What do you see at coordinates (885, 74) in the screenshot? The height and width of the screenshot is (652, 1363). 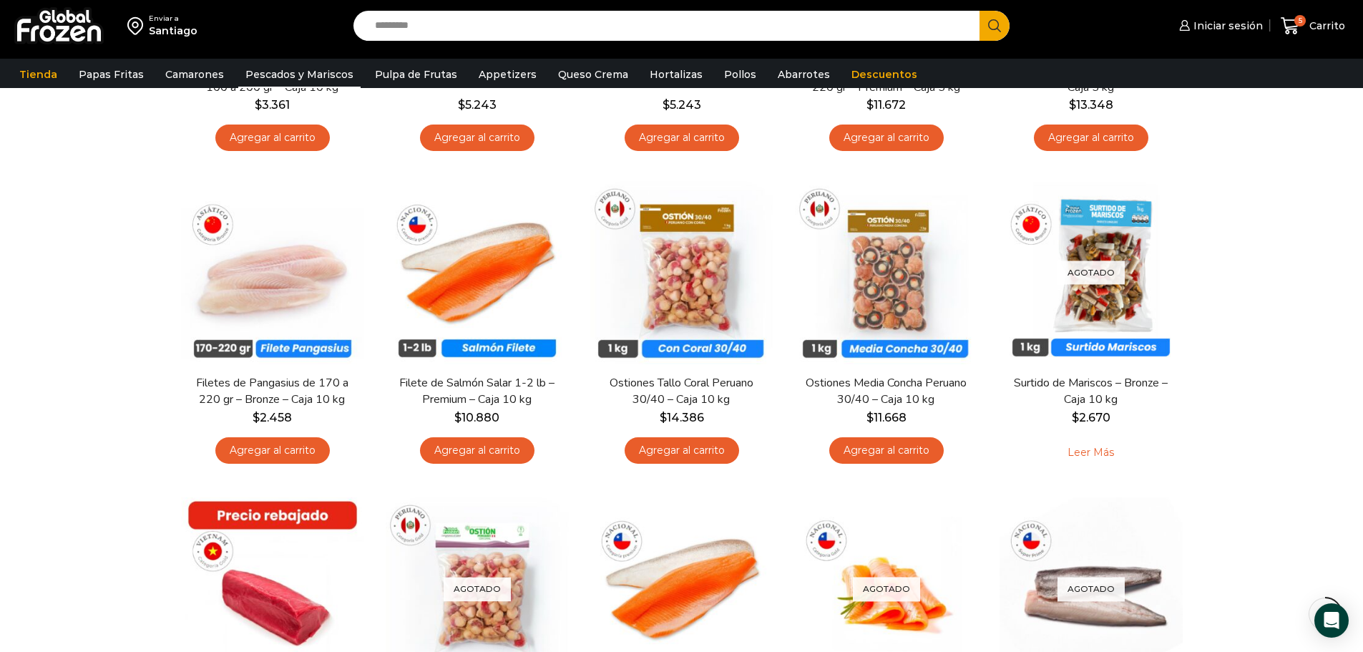 I see `a: Descuentos` at bounding box center [885, 74].